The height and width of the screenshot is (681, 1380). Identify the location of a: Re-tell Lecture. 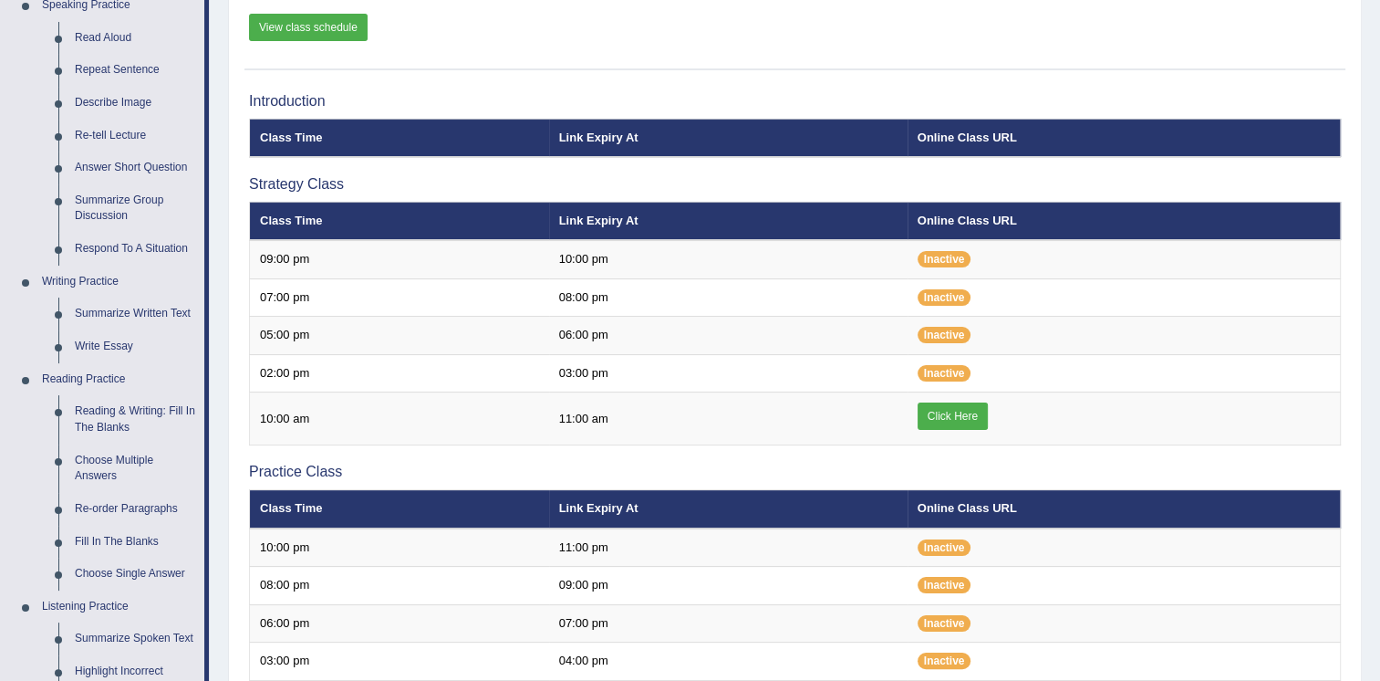
(135, 136).